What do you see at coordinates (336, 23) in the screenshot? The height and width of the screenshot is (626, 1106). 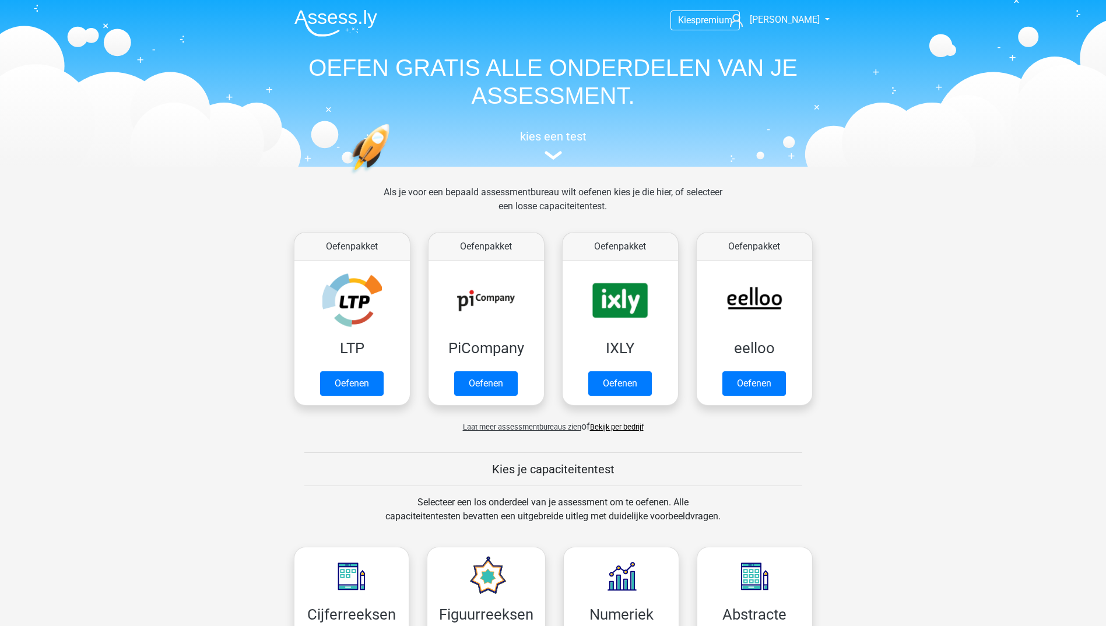 I see `img: Assessly` at bounding box center [336, 23].